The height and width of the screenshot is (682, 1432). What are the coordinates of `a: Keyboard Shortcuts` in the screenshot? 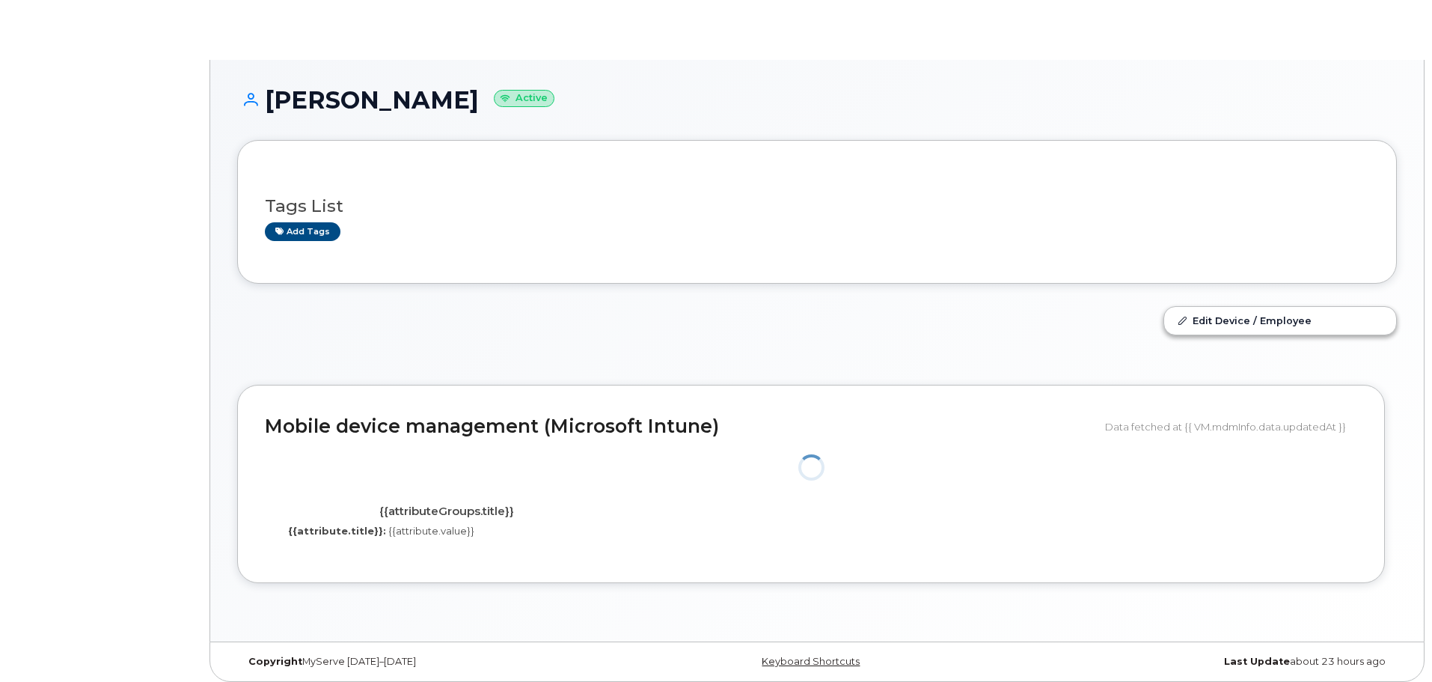 It's located at (810, 661).